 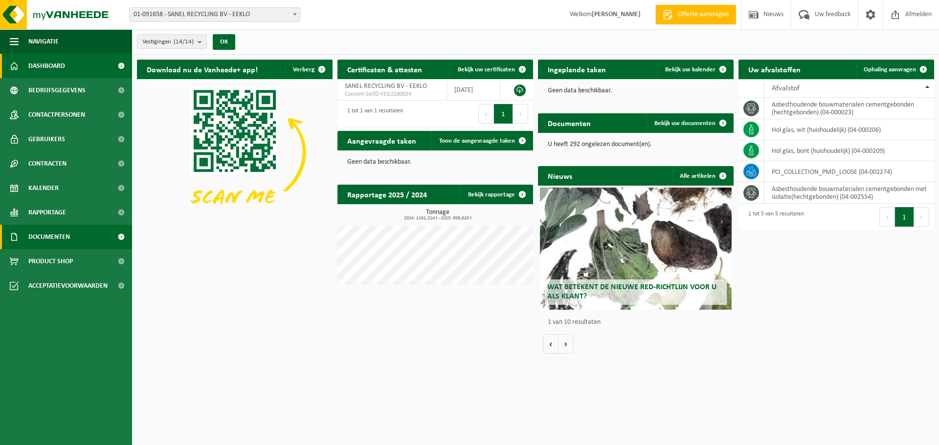 What do you see at coordinates (702, 176) in the screenshot?
I see `a: Alle artikelen` at bounding box center [702, 176].